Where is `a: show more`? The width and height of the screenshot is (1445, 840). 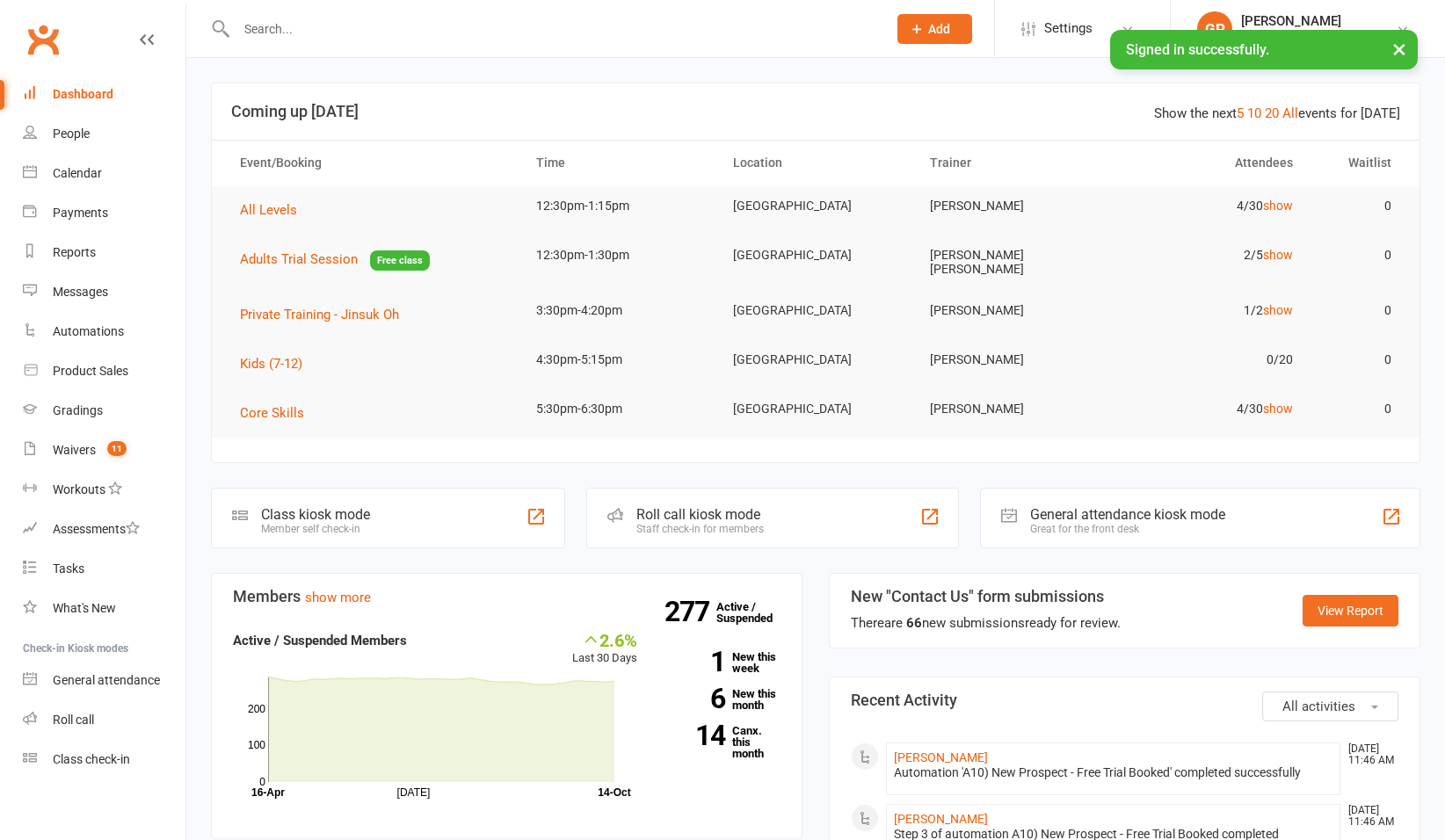
a: show more is located at coordinates (338, 598).